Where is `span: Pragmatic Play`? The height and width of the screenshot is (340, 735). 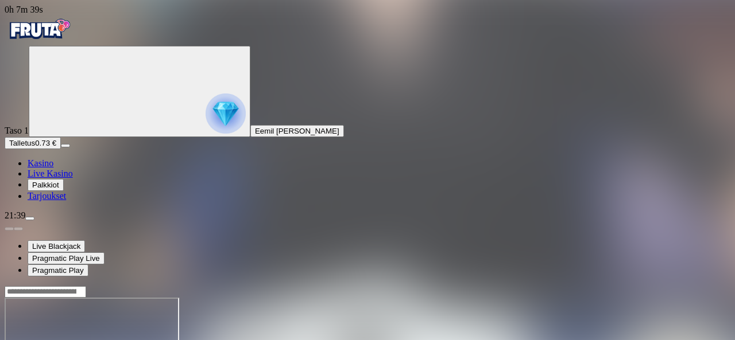 span: Pragmatic Play is located at coordinates (58, 270).